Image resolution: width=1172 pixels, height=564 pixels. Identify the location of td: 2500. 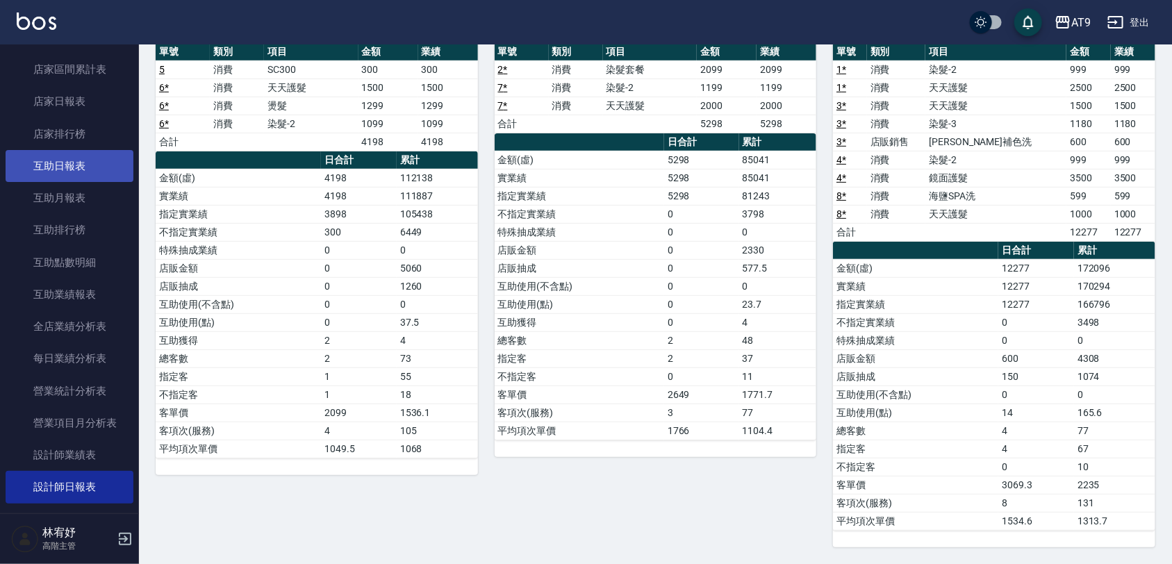
(1089, 88).